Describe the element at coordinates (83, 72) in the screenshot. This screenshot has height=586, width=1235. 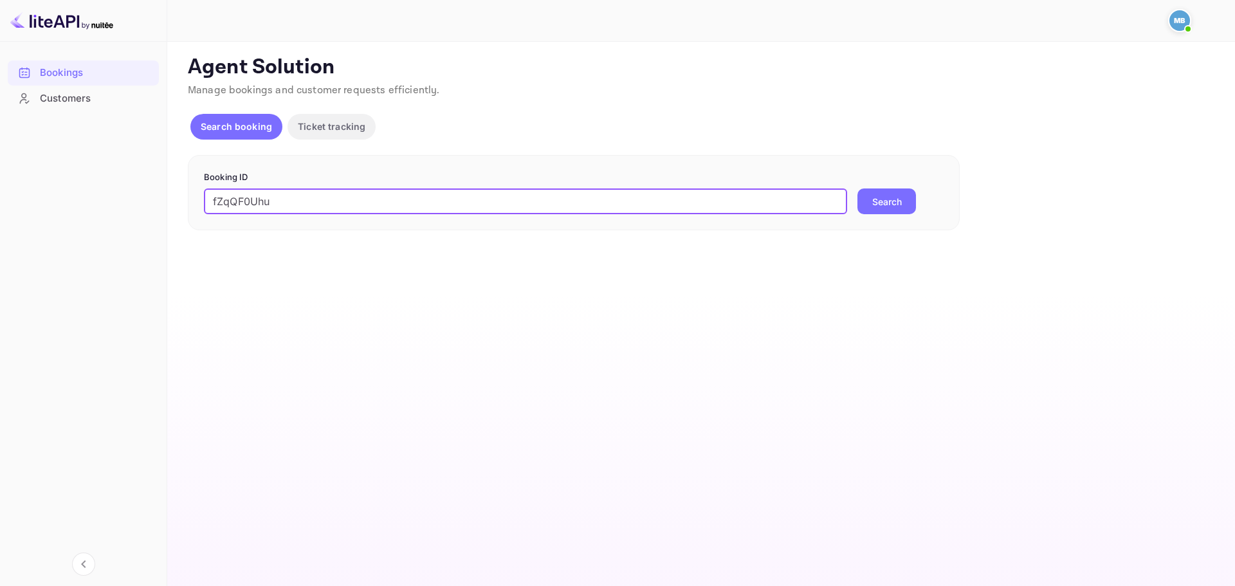
I see `a: Bookings` at that location.